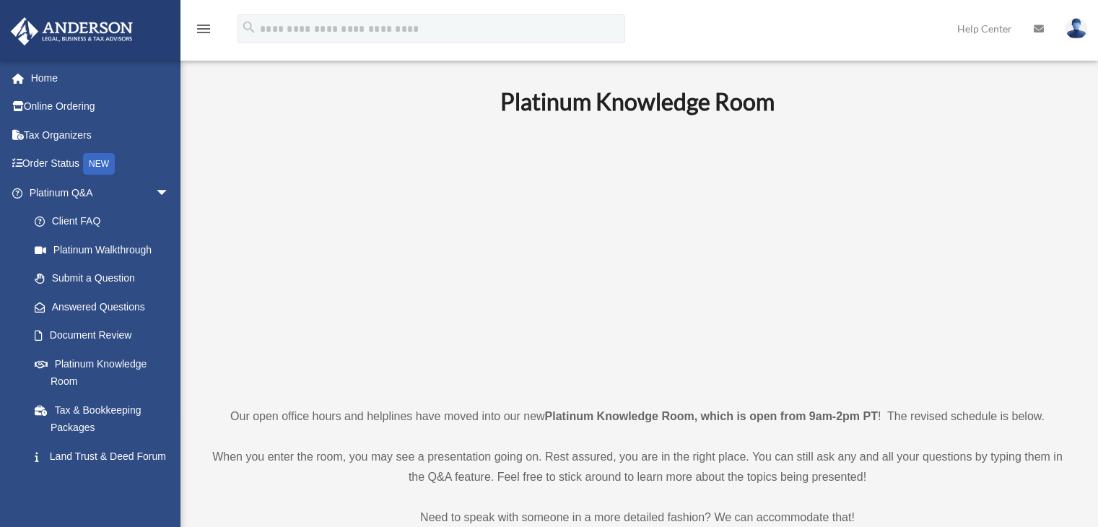  I want to click on a: Platinum Knowledge Room, so click(102, 373).